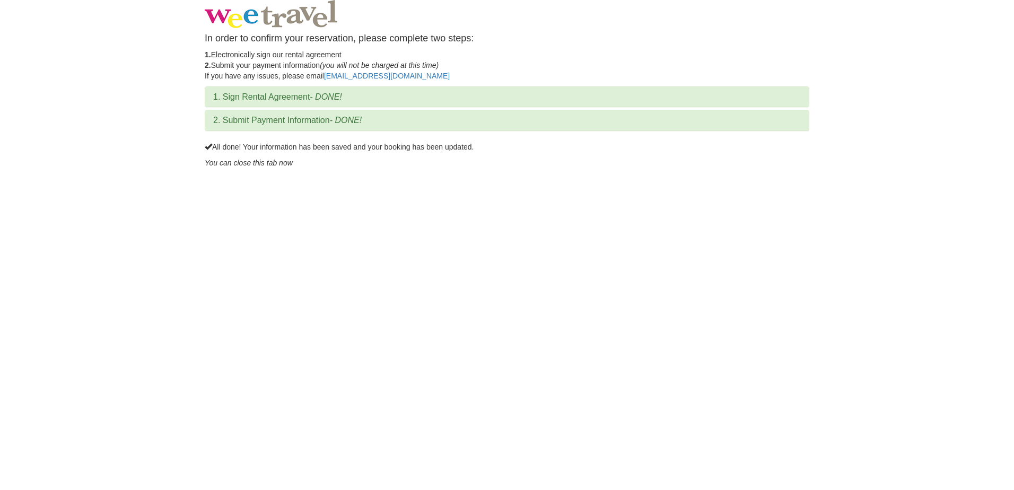 This screenshot has height=490, width=1014. I want to click on h3: 2. Submit Payment Information, so click(507, 120).